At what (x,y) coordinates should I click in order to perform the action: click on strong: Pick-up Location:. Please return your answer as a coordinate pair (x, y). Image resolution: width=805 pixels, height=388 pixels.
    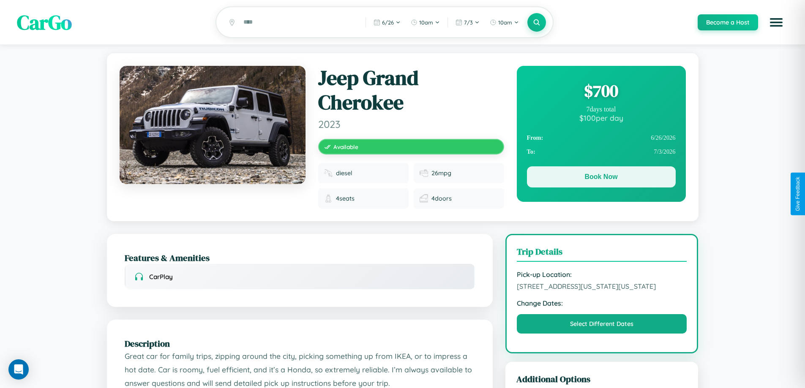
    Looking at the image, I should click on (601, 275).